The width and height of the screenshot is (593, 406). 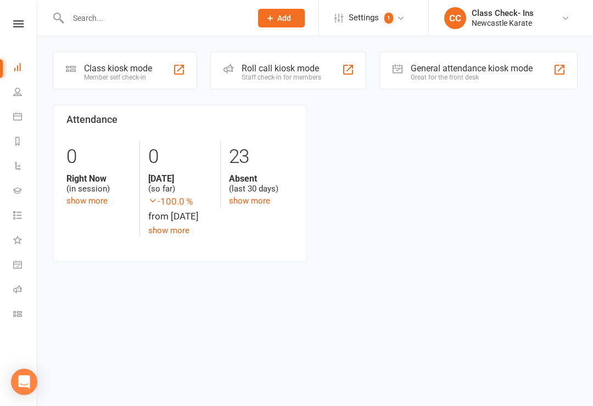 I want to click on div: CC, so click(x=455, y=18).